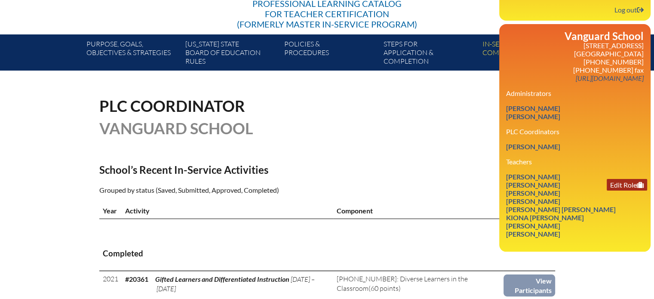 The width and height of the screenshot is (654, 299). What do you see at coordinates (227, 211) in the screenshot?
I see `th: Activity` at bounding box center [227, 211].